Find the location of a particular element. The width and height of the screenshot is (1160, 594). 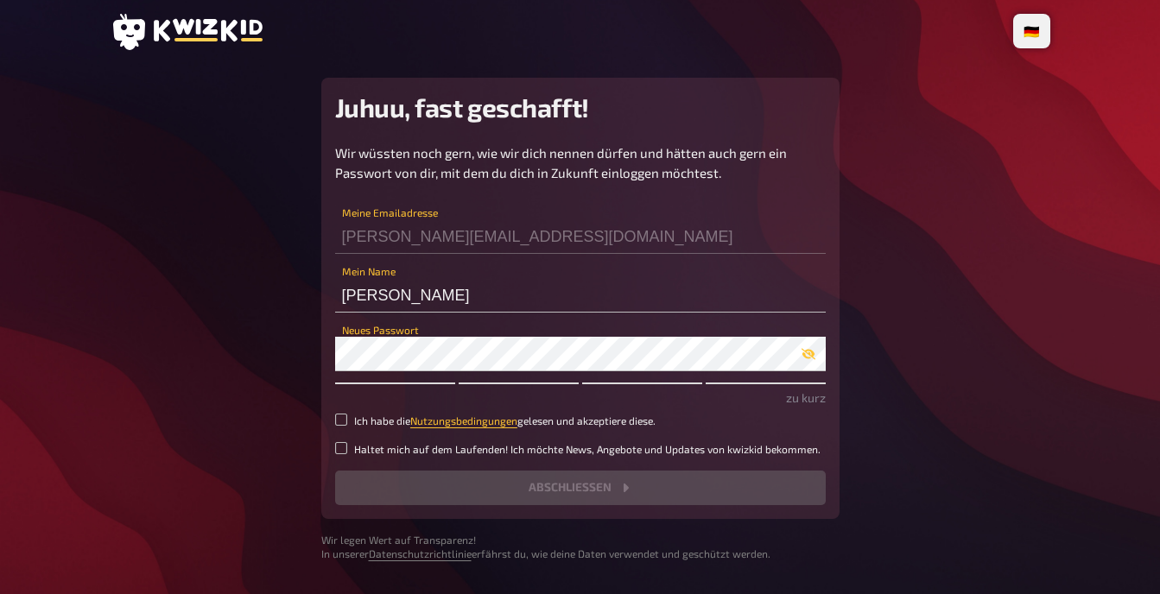

input: Meine Emailadresse is located at coordinates (580, 237).